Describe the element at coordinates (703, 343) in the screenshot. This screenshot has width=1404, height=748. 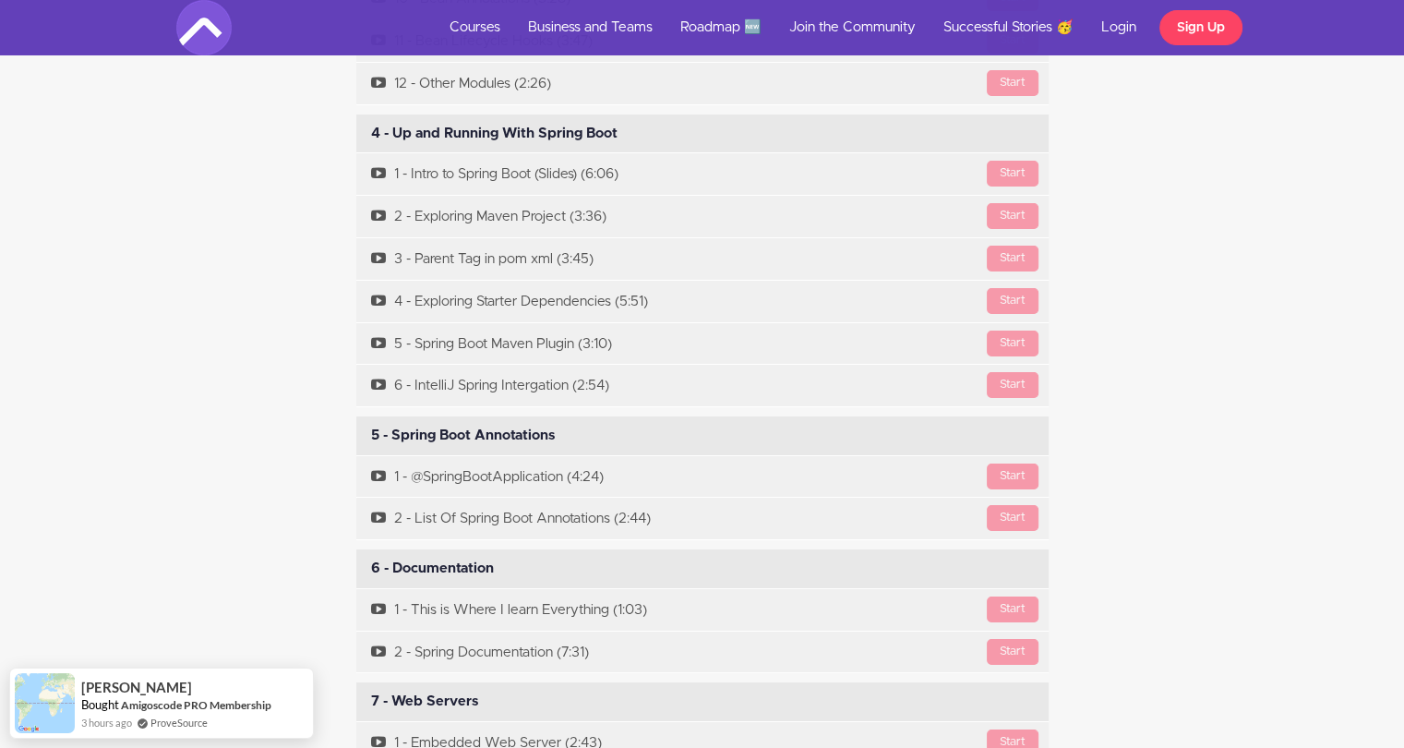
I see `a: Start5 - Spring Boot Maven Plugin (3:10)` at that location.